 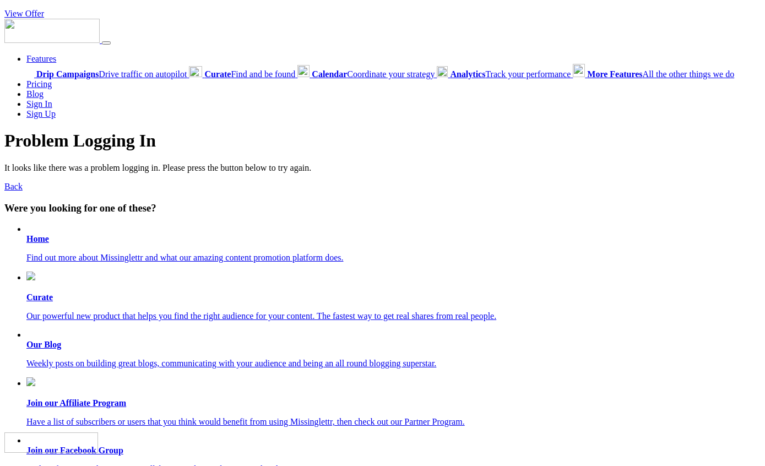 What do you see at coordinates (31, 382) in the screenshot?
I see `img: revenue.png` at bounding box center [31, 382].